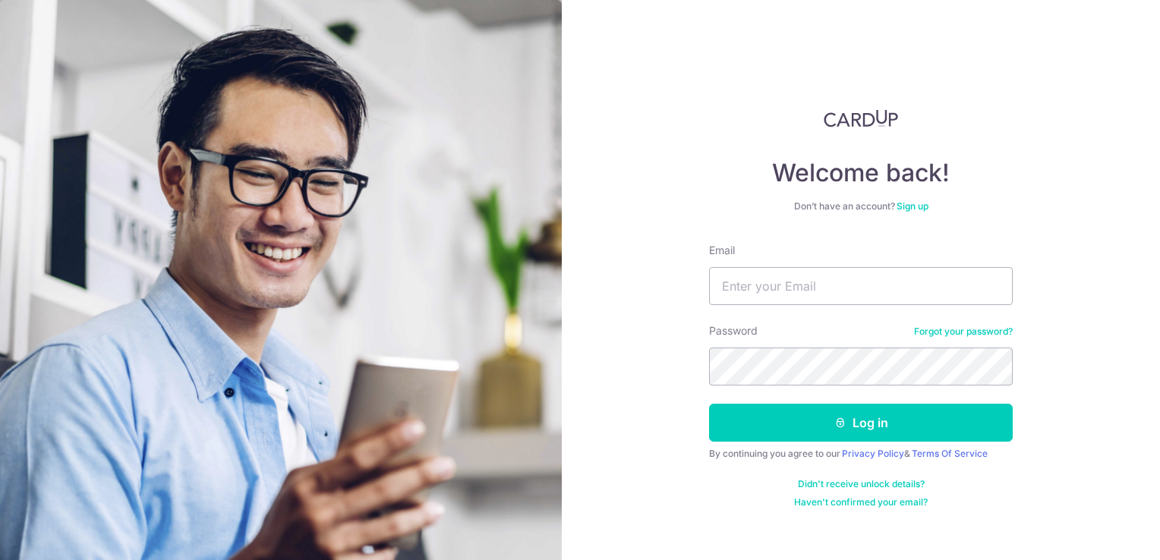 This screenshot has height=560, width=1160. I want to click on a: Haven't confirmed your email?, so click(861, 503).